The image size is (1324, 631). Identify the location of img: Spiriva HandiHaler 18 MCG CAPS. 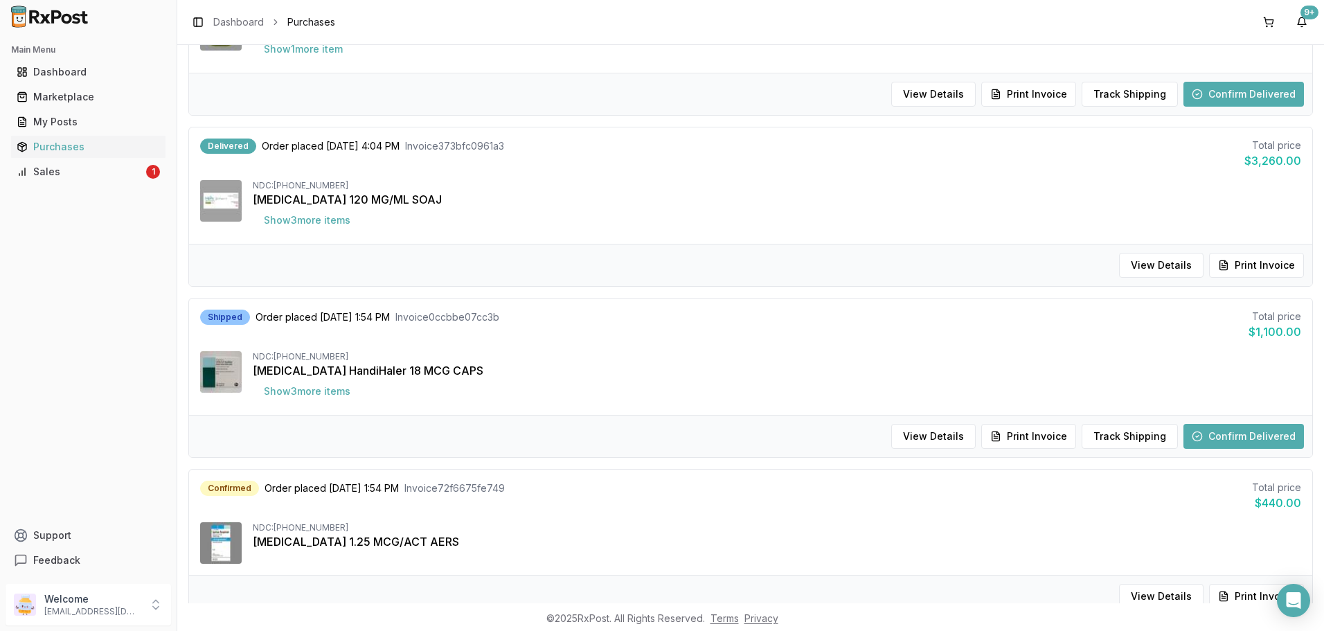
(221, 372).